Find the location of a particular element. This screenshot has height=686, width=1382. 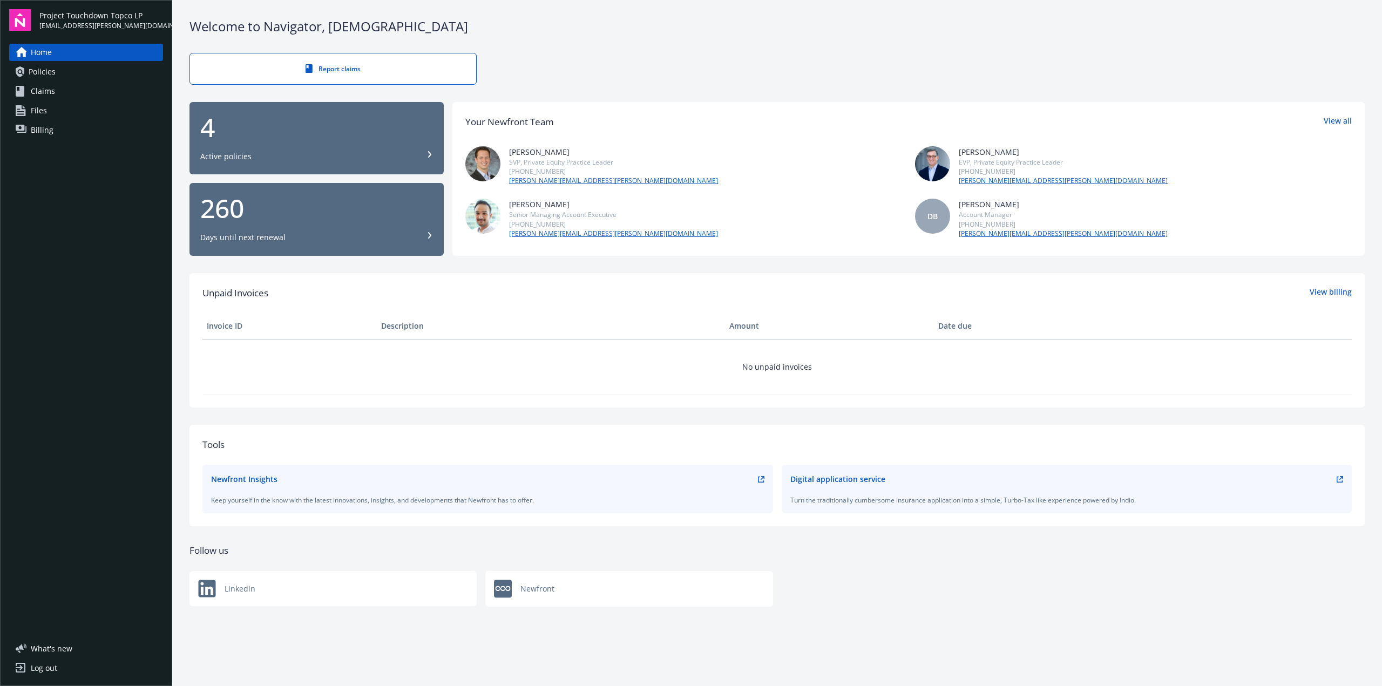

div: Linkedin is located at coordinates (333, 588).